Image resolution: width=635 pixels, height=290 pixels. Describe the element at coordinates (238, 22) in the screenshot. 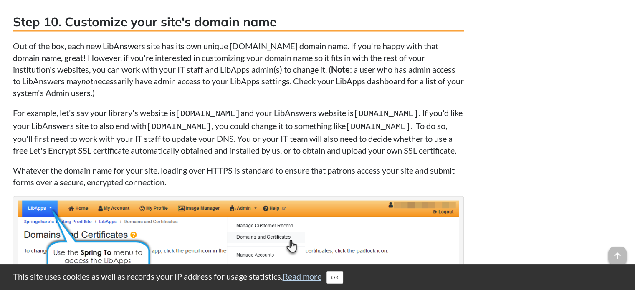

I see `h3: Step 10. Customize your site's domain name` at that location.